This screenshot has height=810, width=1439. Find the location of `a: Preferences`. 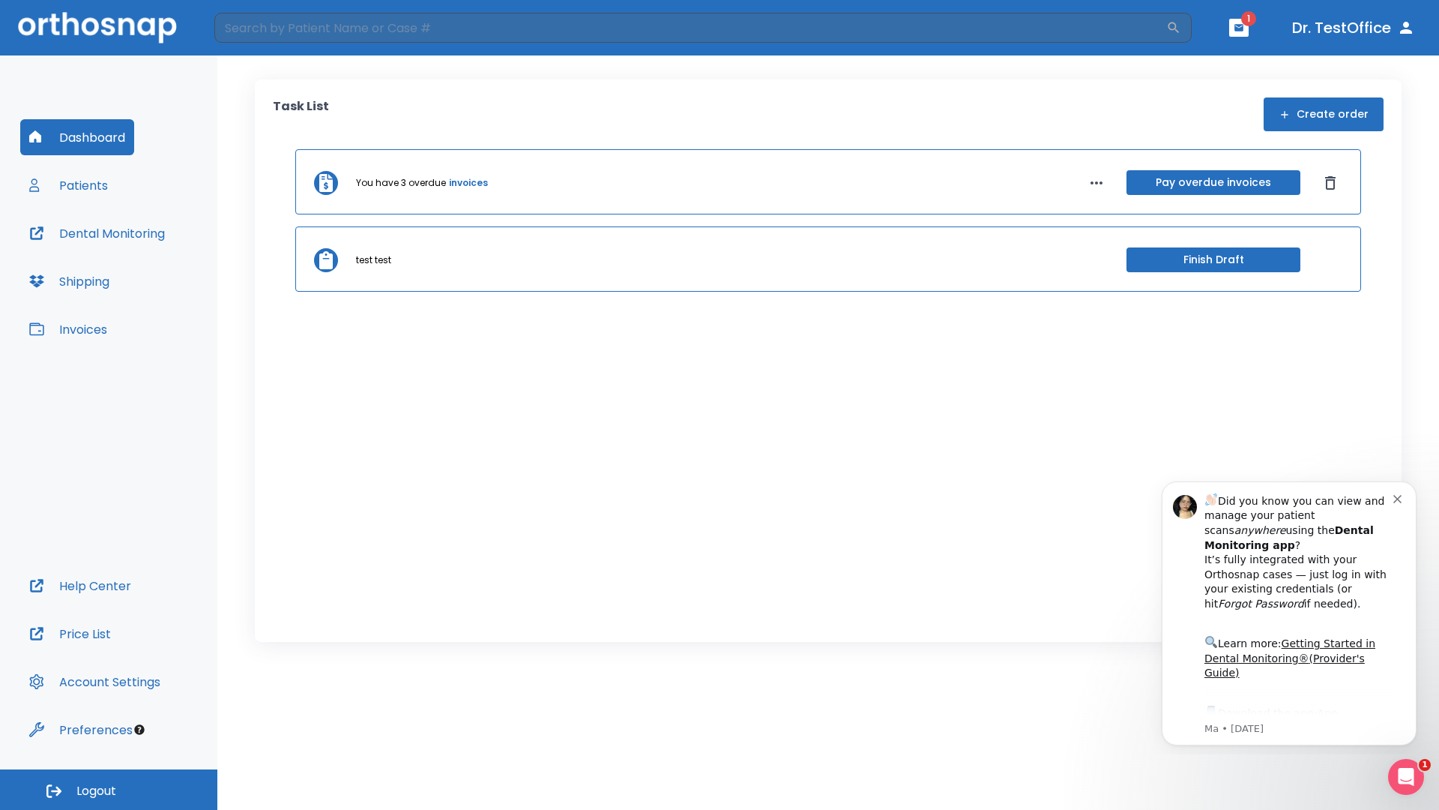

a: Preferences is located at coordinates (81, 729).